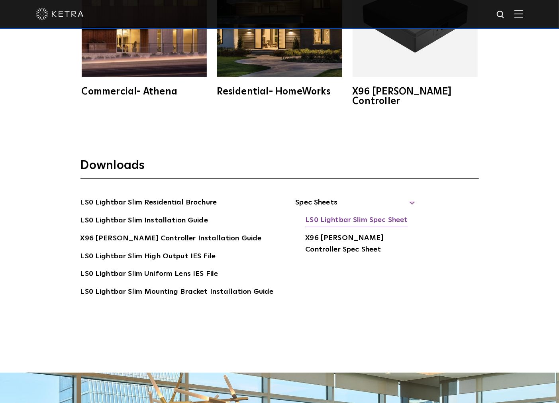 The image size is (559, 403). What do you see at coordinates (144, 92) in the screenshot?
I see `div: Commercial- Athena` at bounding box center [144, 92].